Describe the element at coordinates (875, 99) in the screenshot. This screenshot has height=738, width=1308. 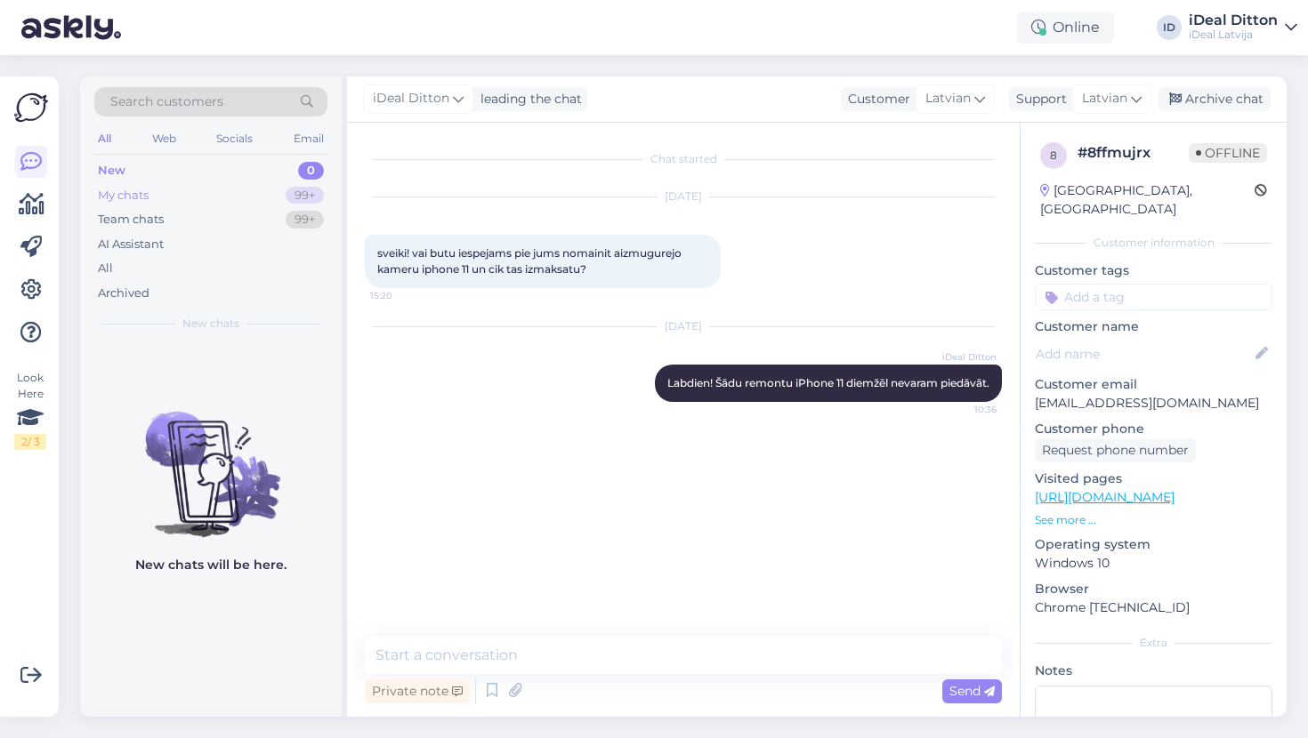
I see `div: Customer` at that location.